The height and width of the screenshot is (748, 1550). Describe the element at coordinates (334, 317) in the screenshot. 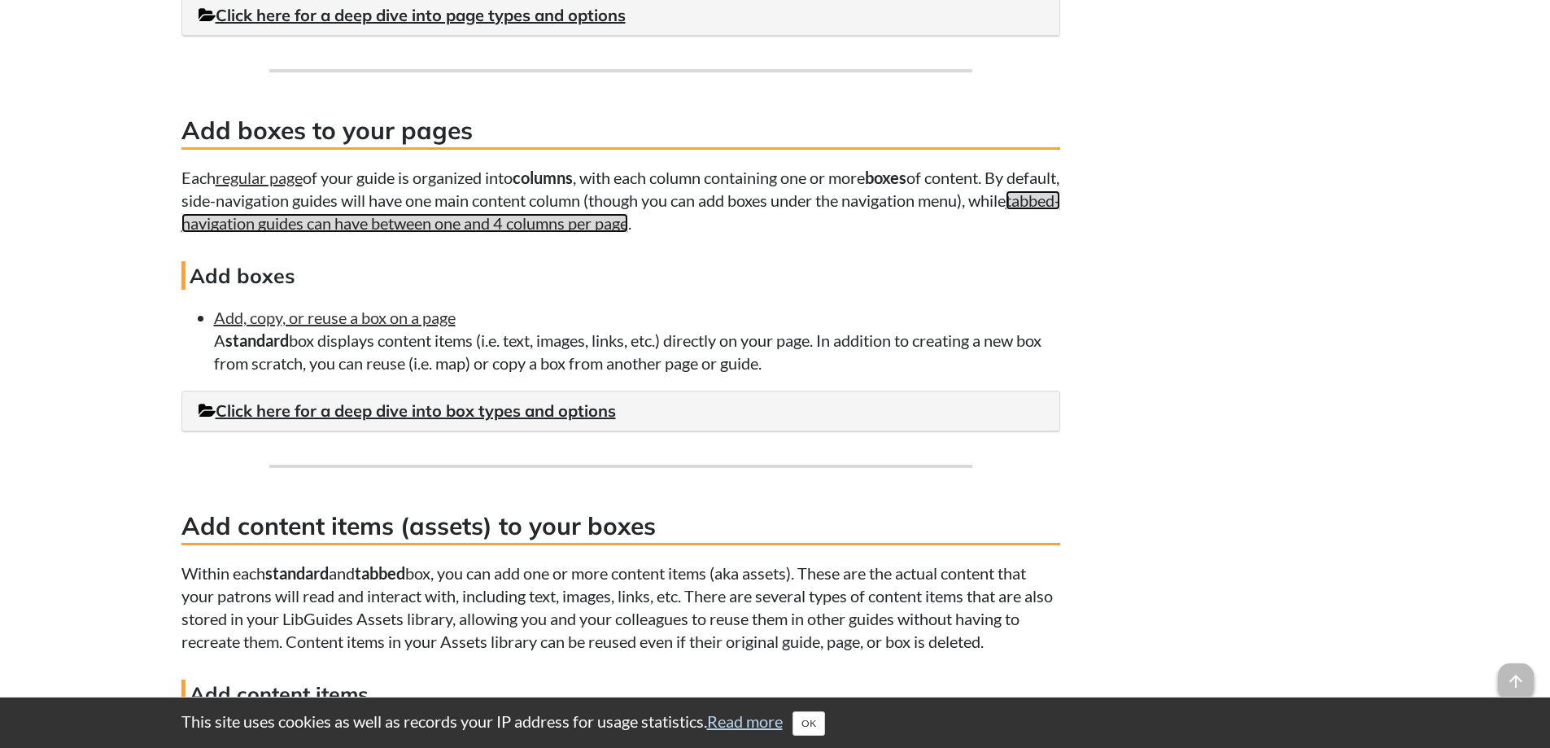

I see `a: Add, copy, or reuse a box on a page` at that location.